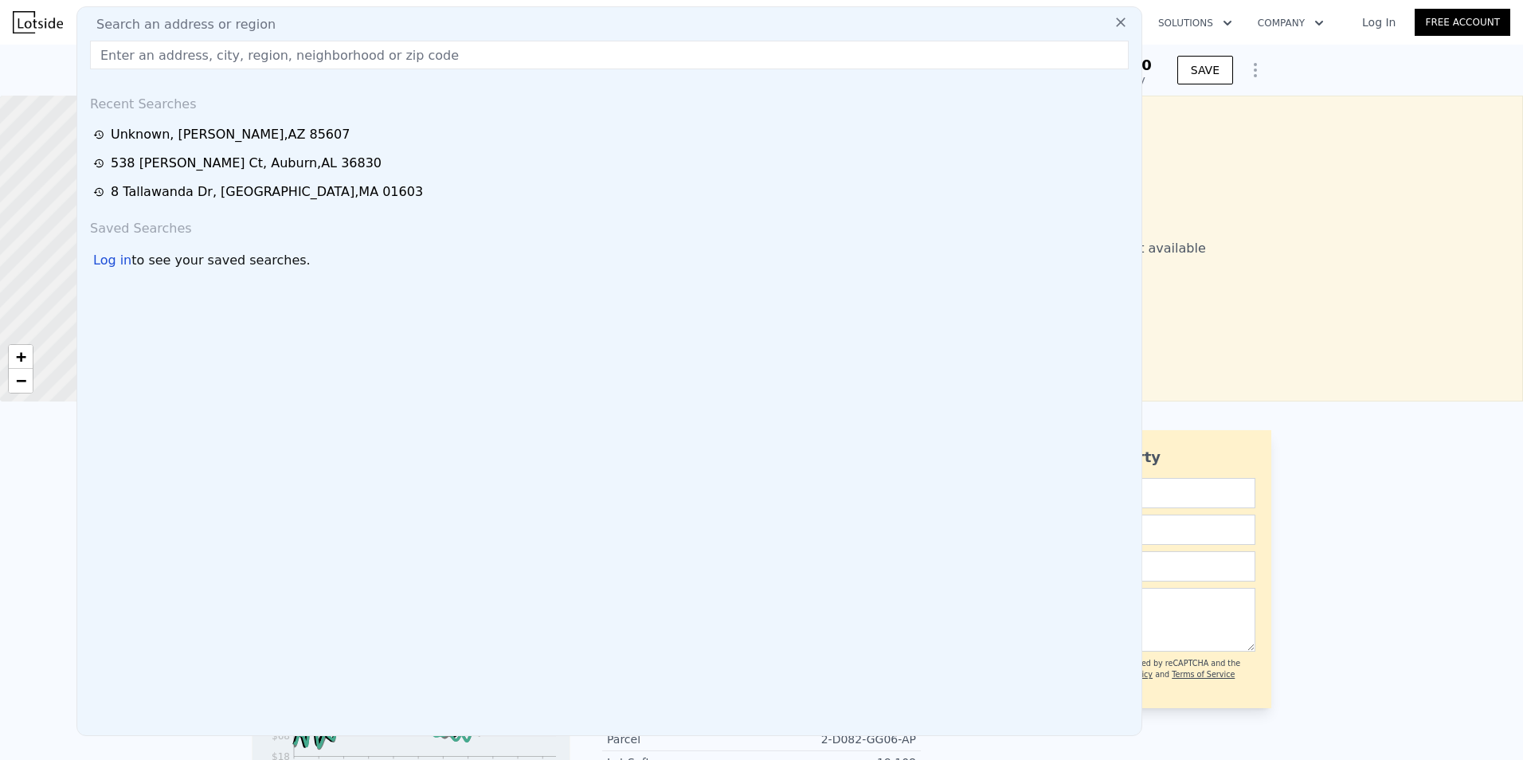 The width and height of the screenshot is (1523, 760). Describe the element at coordinates (1290, 23) in the screenshot. I see `button: Company` at that location.